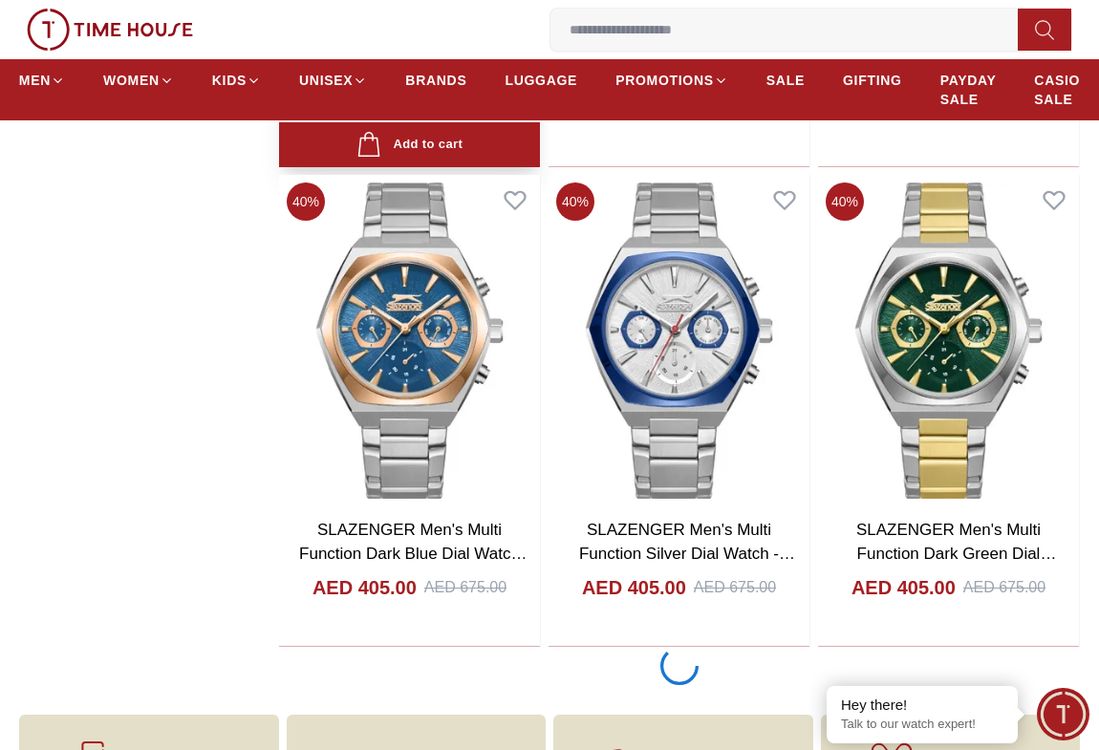 The width and height of the screenshot is (1099, 750). What do you see at coordinates (873, 80) in the screenshot?
I see `span: GIFTING` at bounding box center [873, 80].